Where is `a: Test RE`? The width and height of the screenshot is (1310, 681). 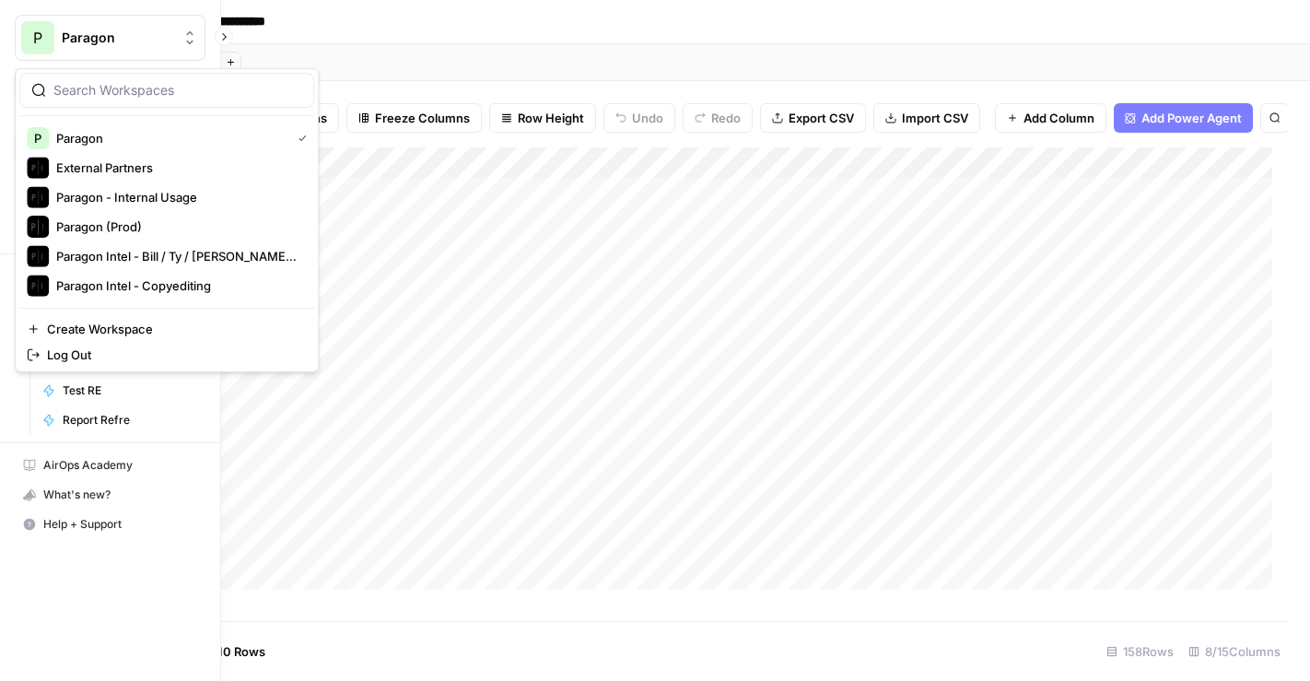
a: Test RE is located at coordinates (120, 391).